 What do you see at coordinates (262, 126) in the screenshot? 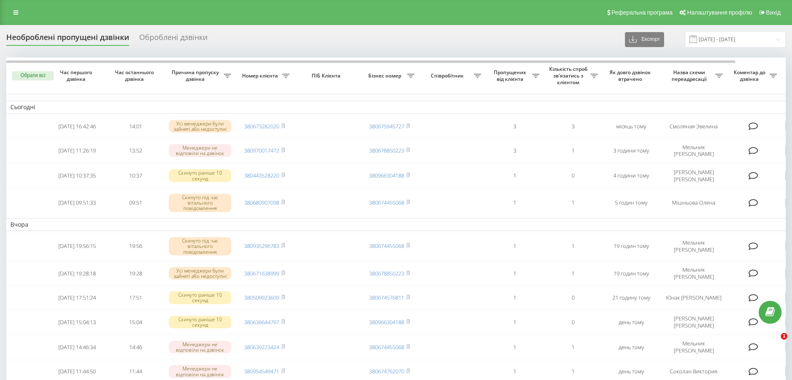
I see `a: 380673282020` at bounding box center [262, 126].